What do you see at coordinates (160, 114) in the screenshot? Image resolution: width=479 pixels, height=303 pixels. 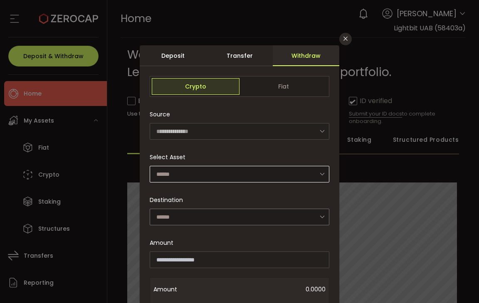 I see `span: Source` at bounding box center [160, 114].